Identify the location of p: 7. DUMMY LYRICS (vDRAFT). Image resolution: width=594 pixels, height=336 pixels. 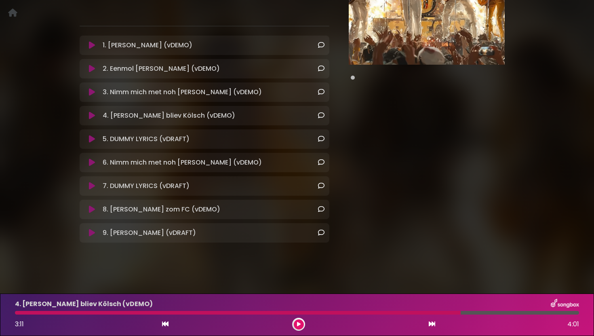
(146, 186).